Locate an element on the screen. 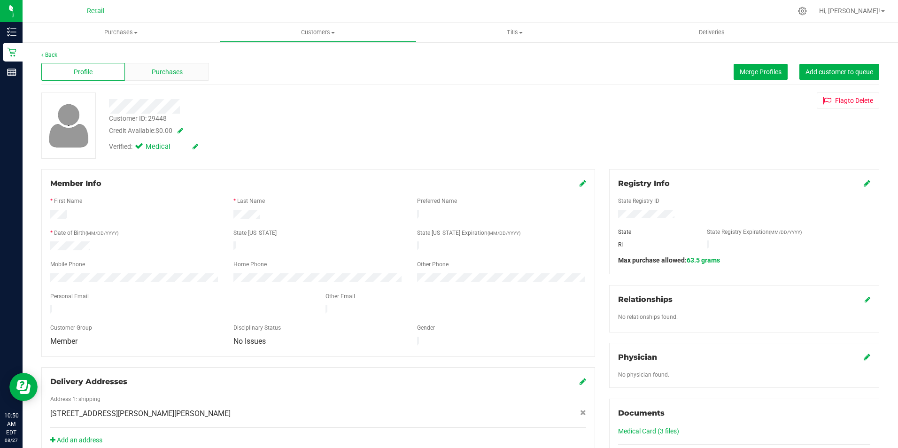  a: Deliveries is located at coordinates (711, 32).